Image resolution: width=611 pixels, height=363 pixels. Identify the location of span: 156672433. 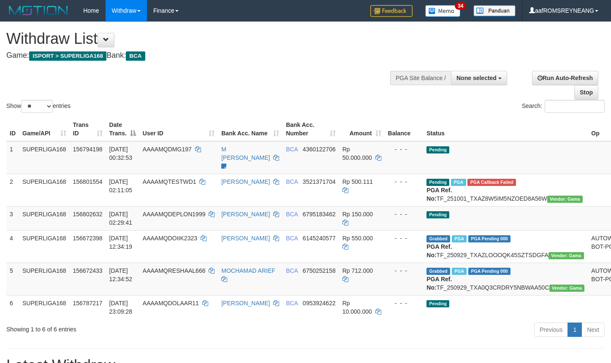
(88, 271).